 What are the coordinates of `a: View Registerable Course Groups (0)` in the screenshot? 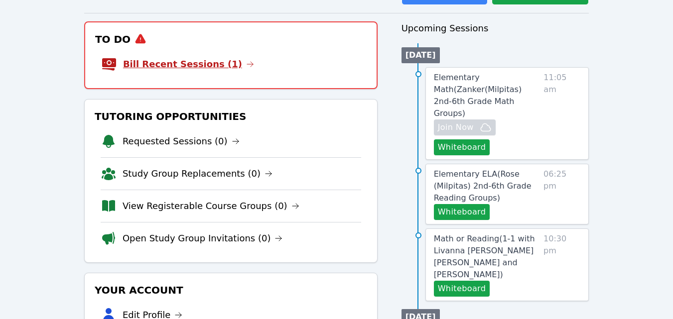 It's located at (211, 206).